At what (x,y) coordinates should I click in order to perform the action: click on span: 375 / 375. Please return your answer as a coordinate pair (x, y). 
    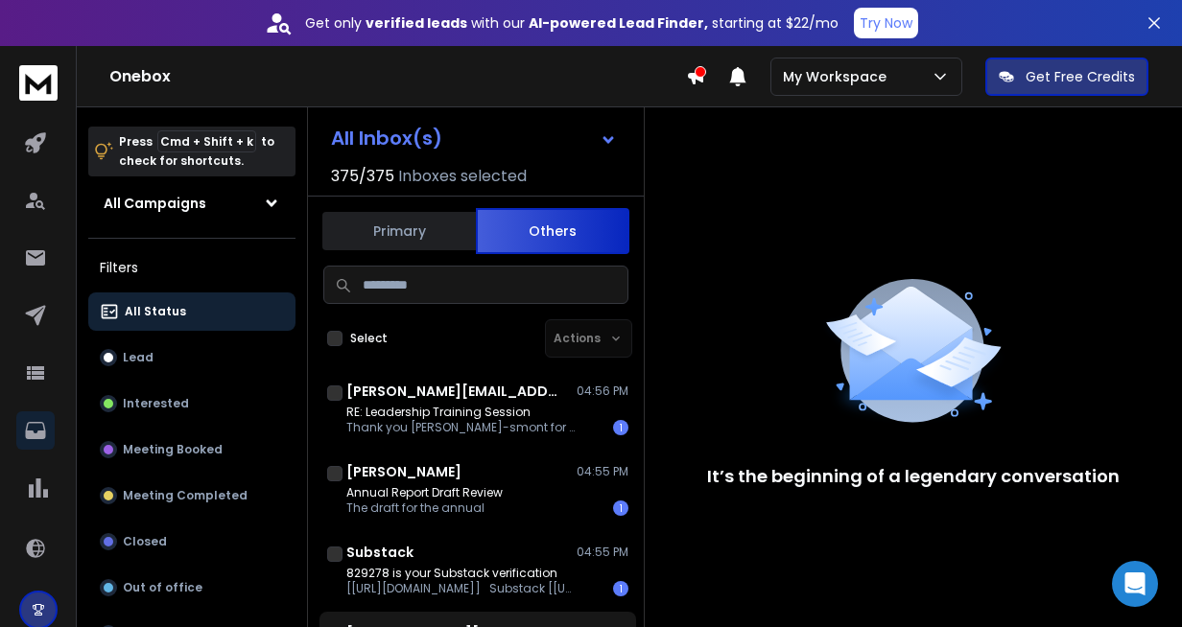
    Looking at the image, I should click on (363, 176).